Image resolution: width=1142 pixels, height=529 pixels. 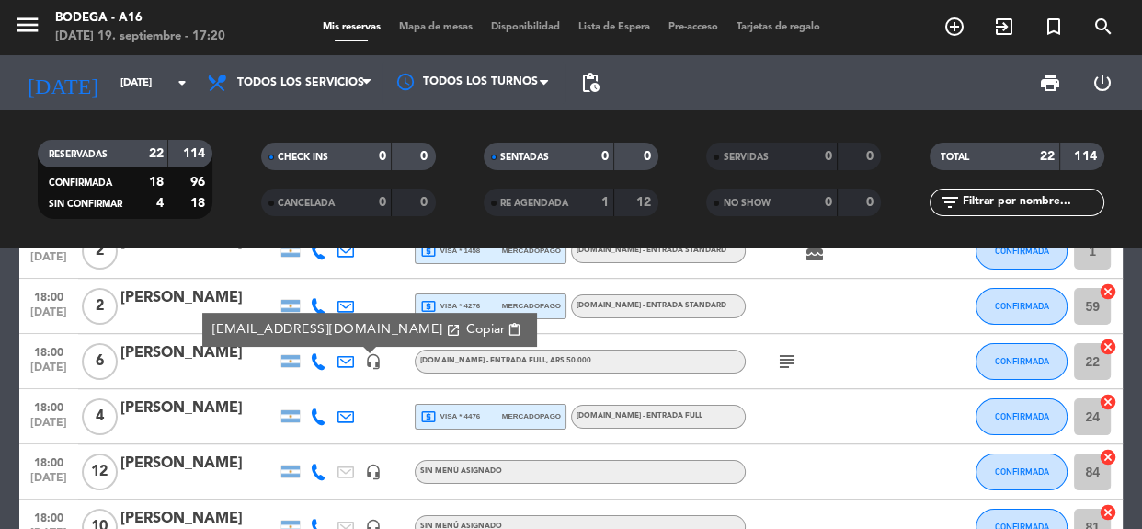 I want to click on i: exit_to_app, so click(x=1004, y=27).